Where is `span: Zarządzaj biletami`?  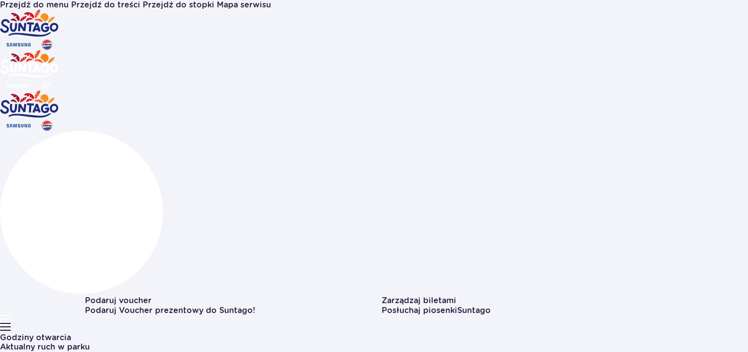 span: Zarządzaj biletami is located at coordinates (419, 300).